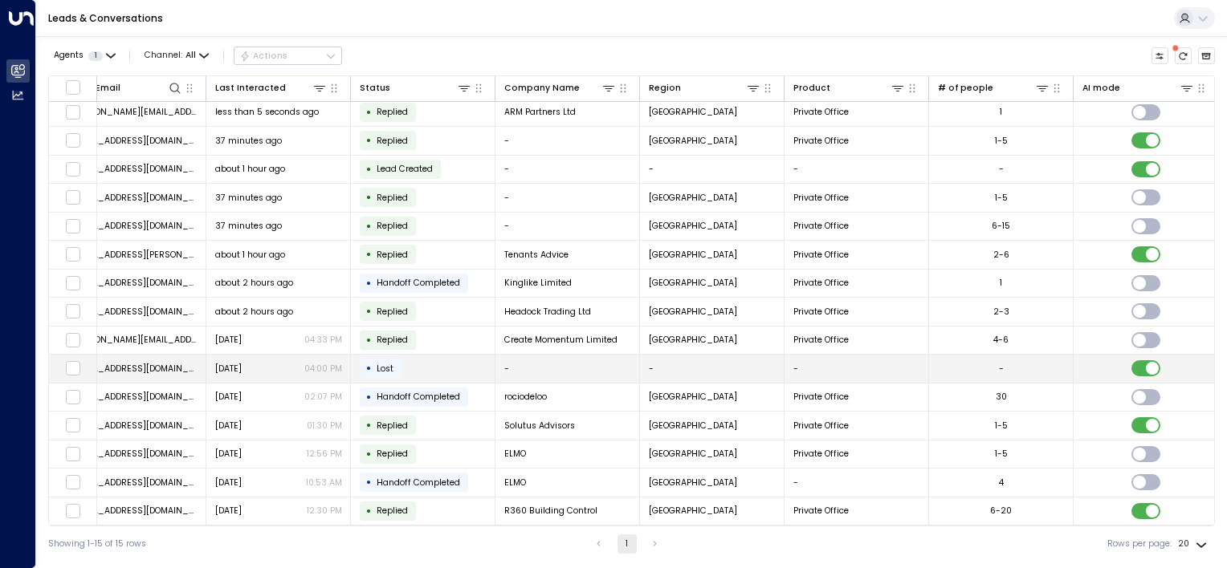  What do you see at coordinates (323, 397) in the screenshot?
I see `p: 02:07 PM` at bounding box center [323, 397].